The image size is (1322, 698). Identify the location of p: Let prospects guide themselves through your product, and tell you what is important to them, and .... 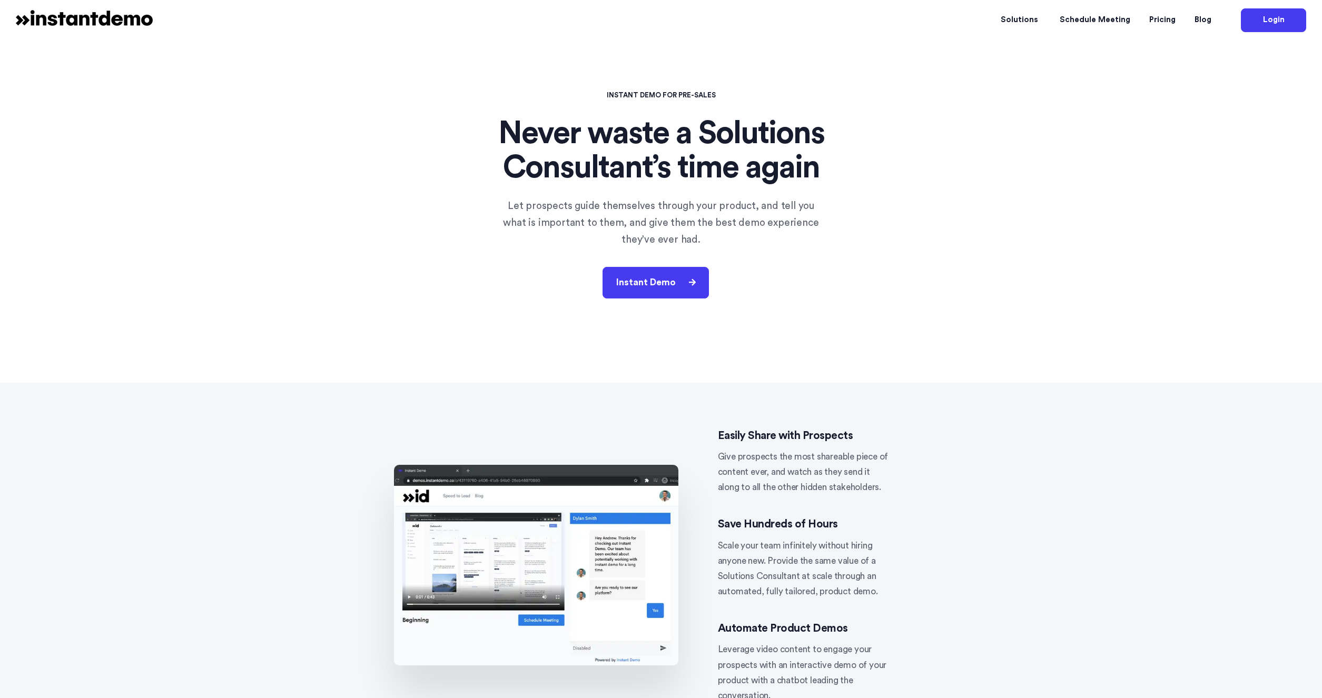
(661, 223).